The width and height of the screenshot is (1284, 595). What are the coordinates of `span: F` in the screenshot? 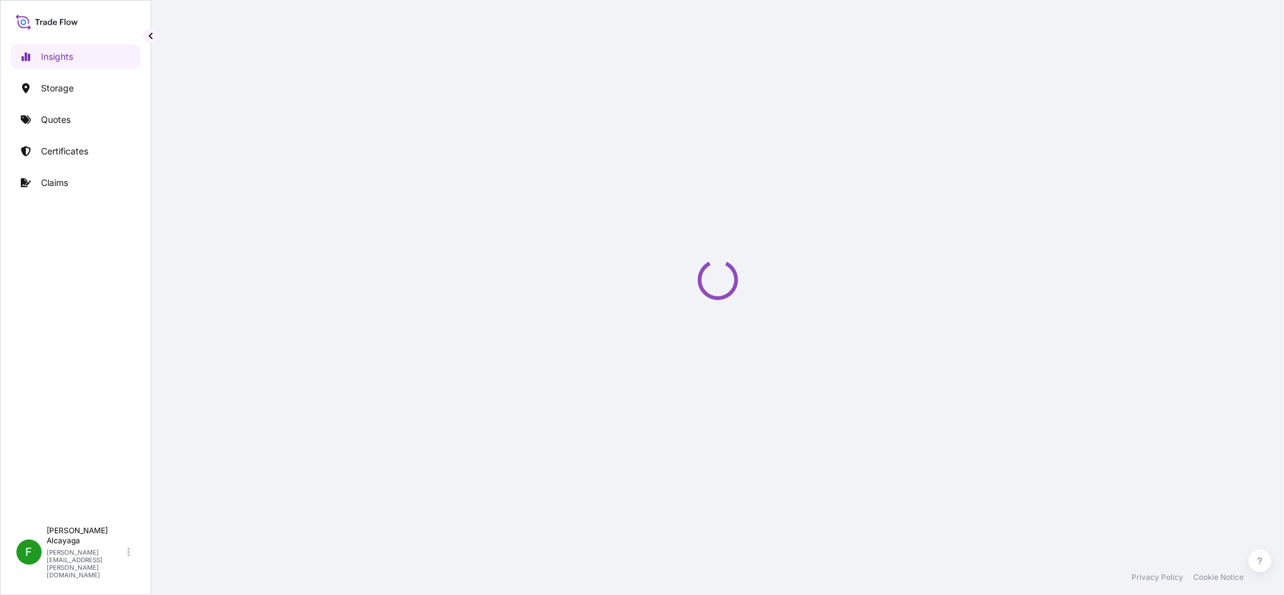 It's located at (29, 552).